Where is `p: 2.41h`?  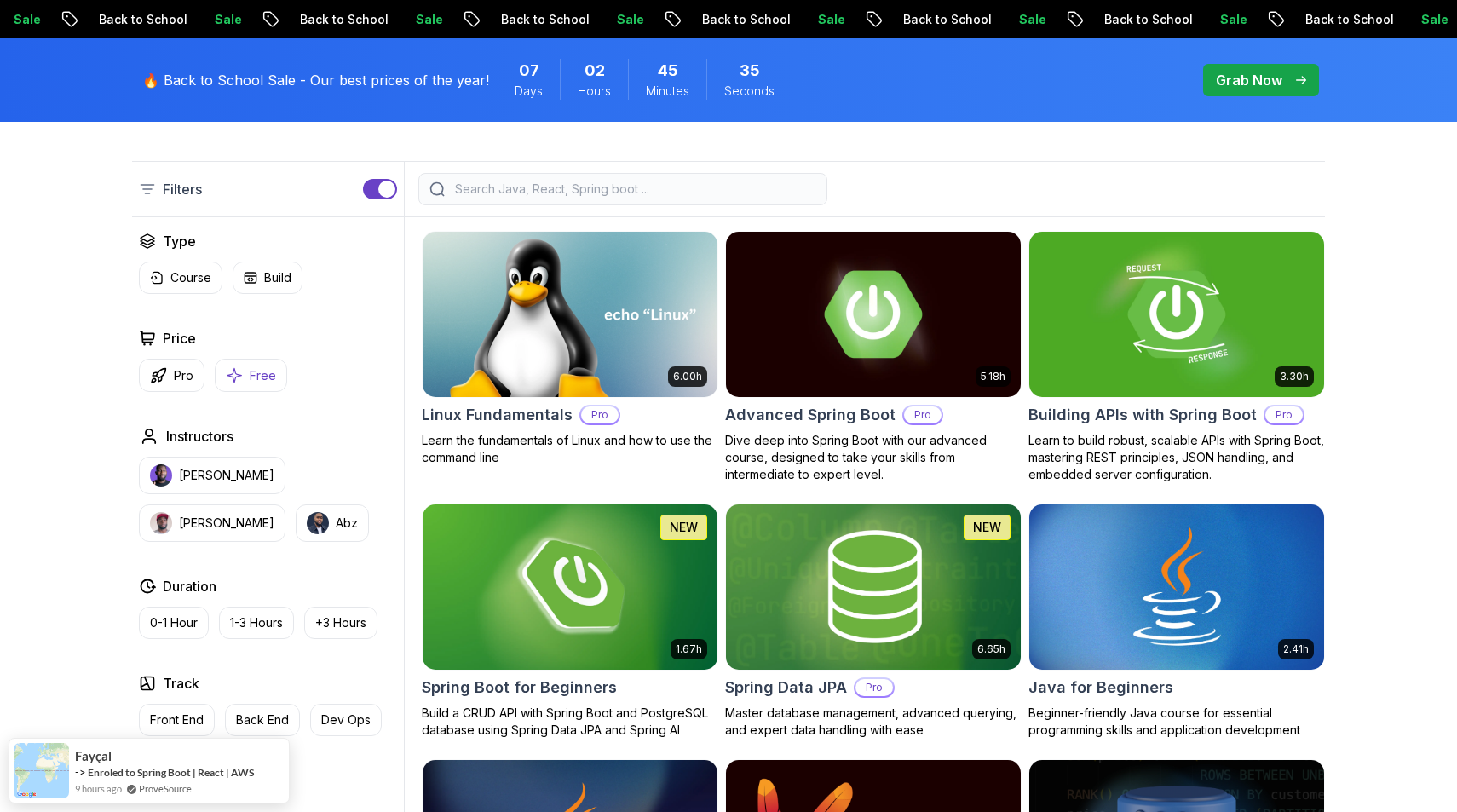
p: 2.41h is located at coordinates (1296, 649).